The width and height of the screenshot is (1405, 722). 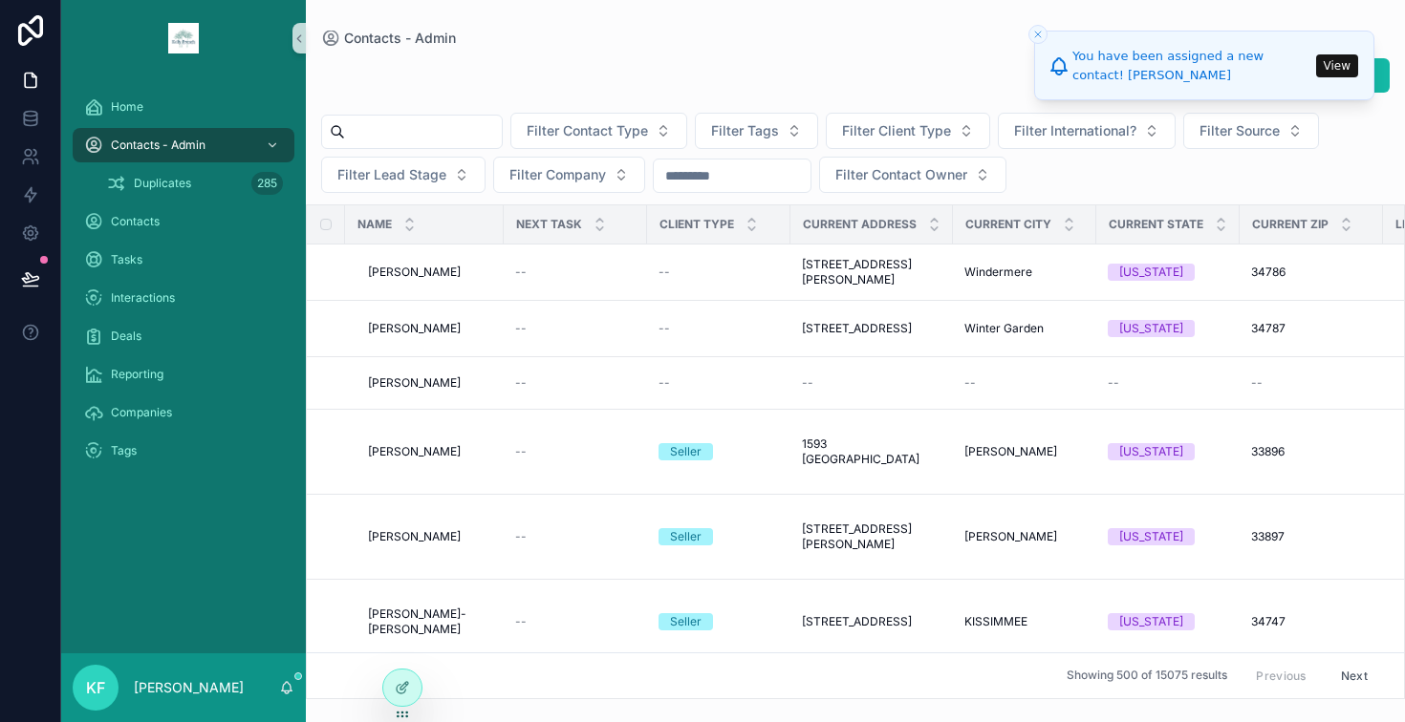 What do you see at coordinates (998, 272) in the screenshot?
I see `span: Windermere` at bounding box center [998, 272].